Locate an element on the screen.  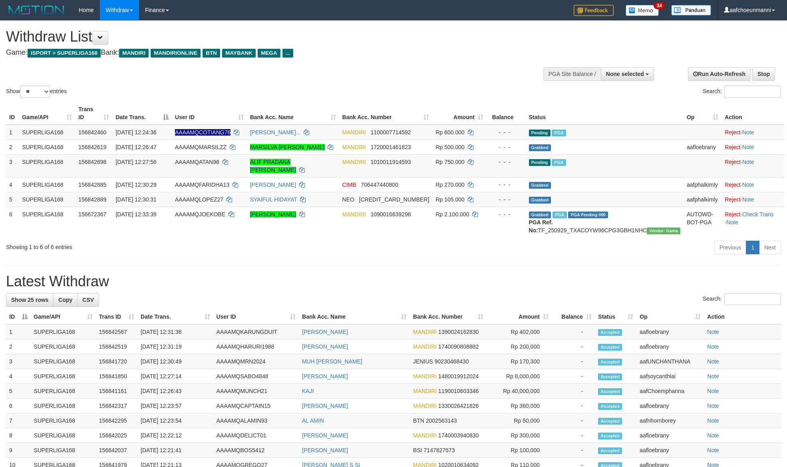
th: Balance: activate to sort column ascending is located at coordinates (573, 316).